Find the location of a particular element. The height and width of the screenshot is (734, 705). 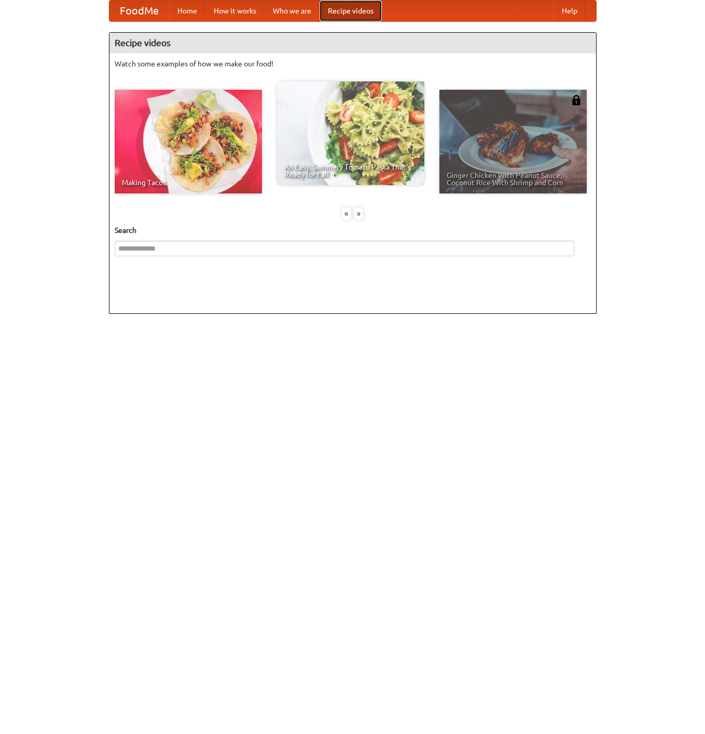

a: An Easy, Summery Tomato Pasta That's Ready for Fall is located at coordinates (351, 133).